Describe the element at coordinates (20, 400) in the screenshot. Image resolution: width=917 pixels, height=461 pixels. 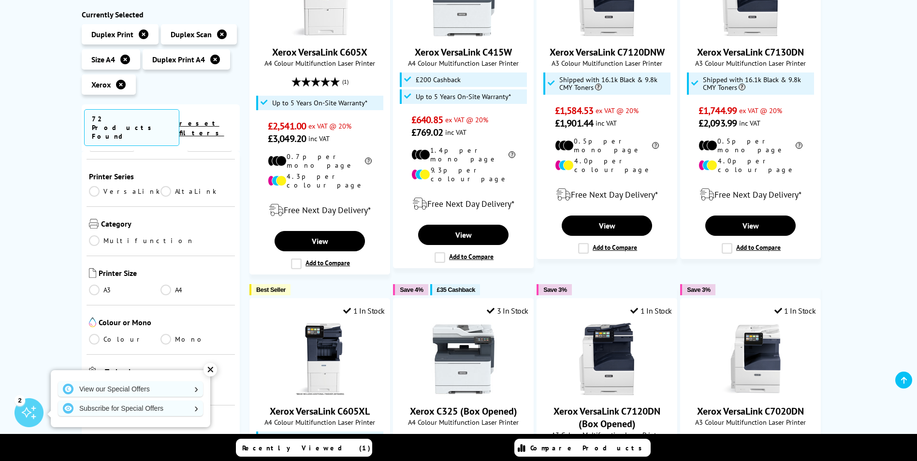
I see `div: 2` at that location.